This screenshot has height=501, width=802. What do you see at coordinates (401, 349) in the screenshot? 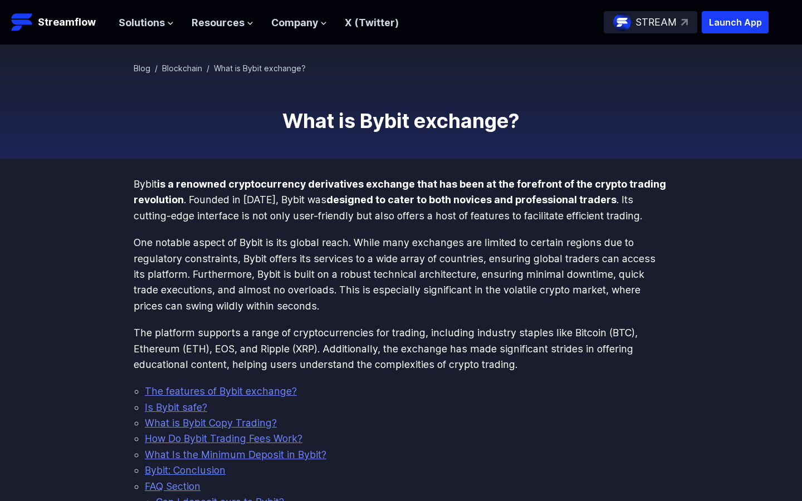
I see `p: The platform supports a range of cryptocurrencies for trading, including industry staples like Bi...` at bounding box center [401, 349].